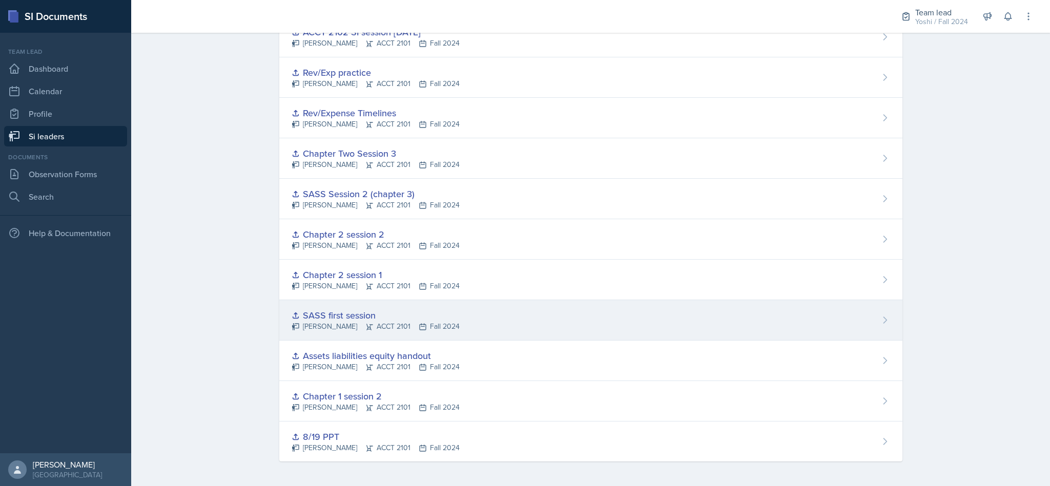 This screenshot has width=1050, height=486. I want to click on div: Chapter 2 session 1, so click(376, 275).